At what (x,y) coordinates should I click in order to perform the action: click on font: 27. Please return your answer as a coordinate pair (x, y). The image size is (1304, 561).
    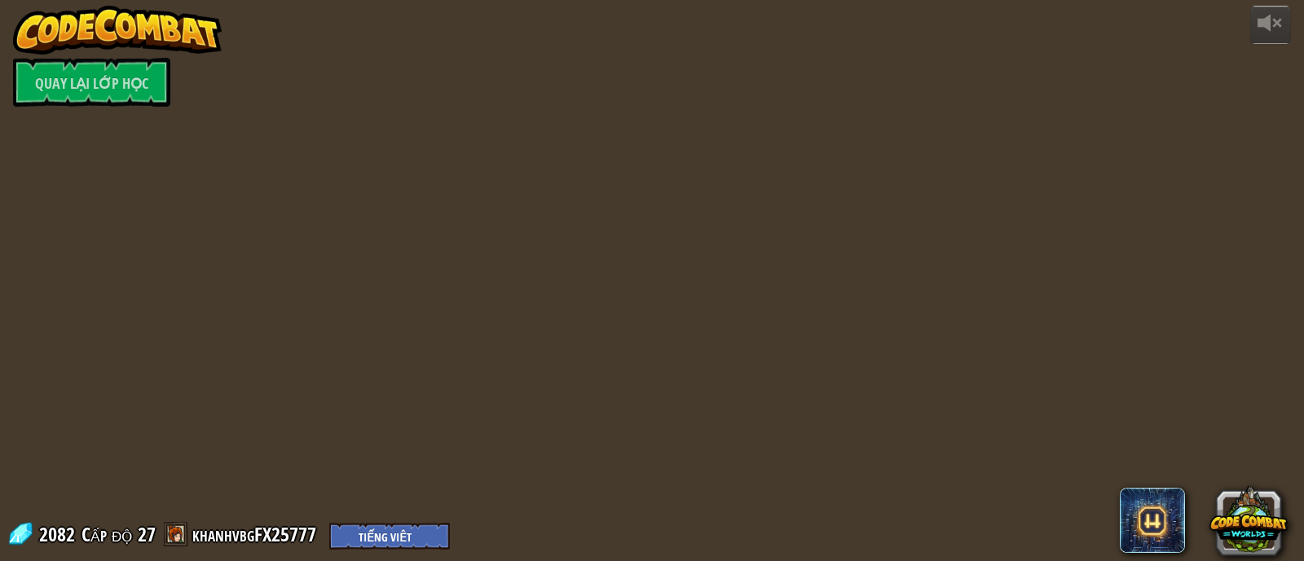
    Looking at the image, I should click on (147, 535).